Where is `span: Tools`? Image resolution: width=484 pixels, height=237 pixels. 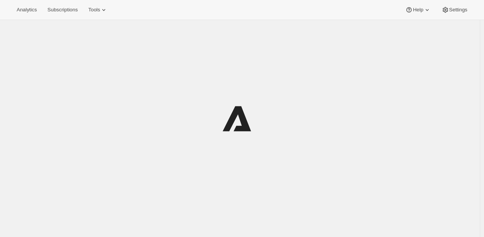 span: Tools is located at coordinates (94, 10).